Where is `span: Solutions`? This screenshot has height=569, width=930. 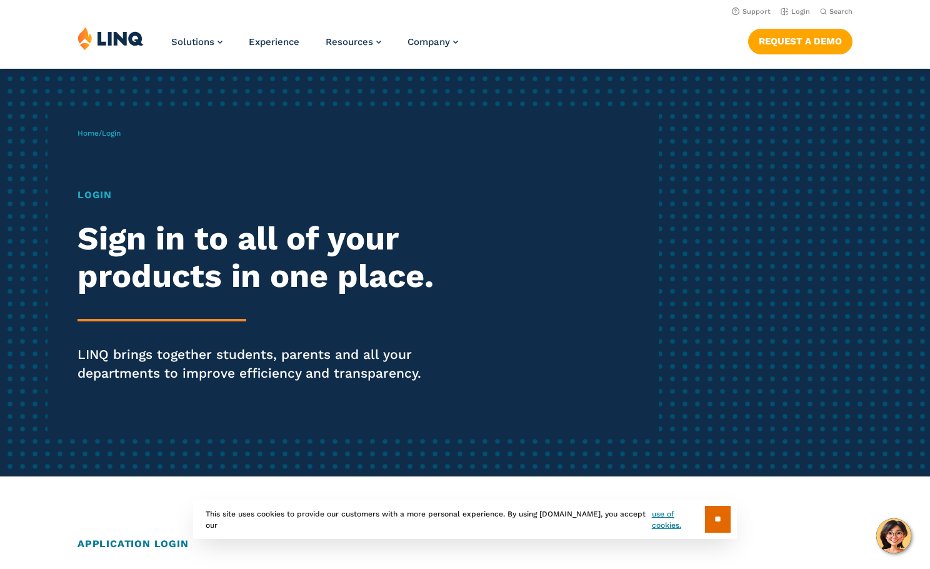
span: Solutions is located at coordinates (192, 42).